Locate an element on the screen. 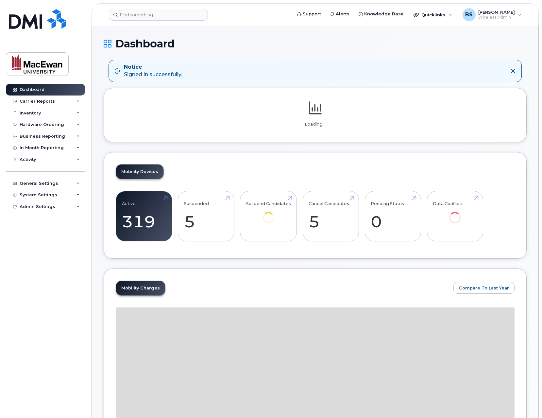 This screenshot has height=418, width=542. a: Suspend Candidates is located at coordinates (268, 213).